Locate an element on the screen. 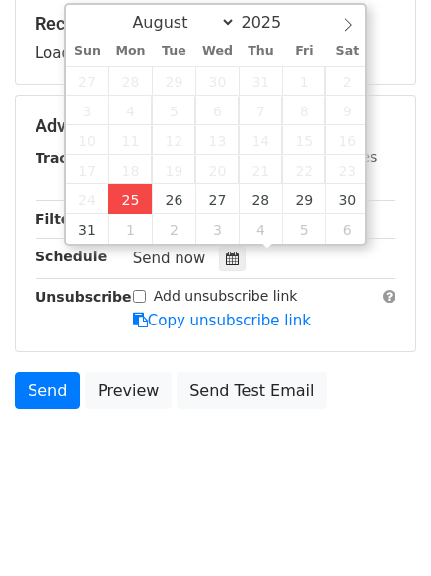  span: September 3, 2025 is located at coordinates (217, 229).